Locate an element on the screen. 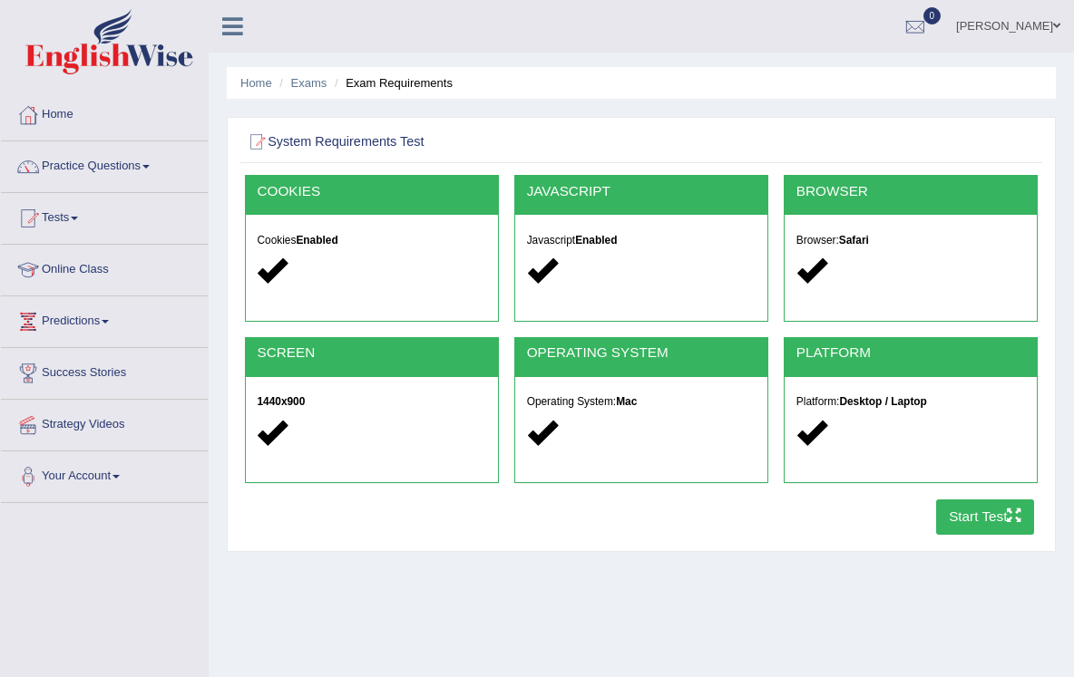  a: Success Stories is located at coordinates (104, 371).